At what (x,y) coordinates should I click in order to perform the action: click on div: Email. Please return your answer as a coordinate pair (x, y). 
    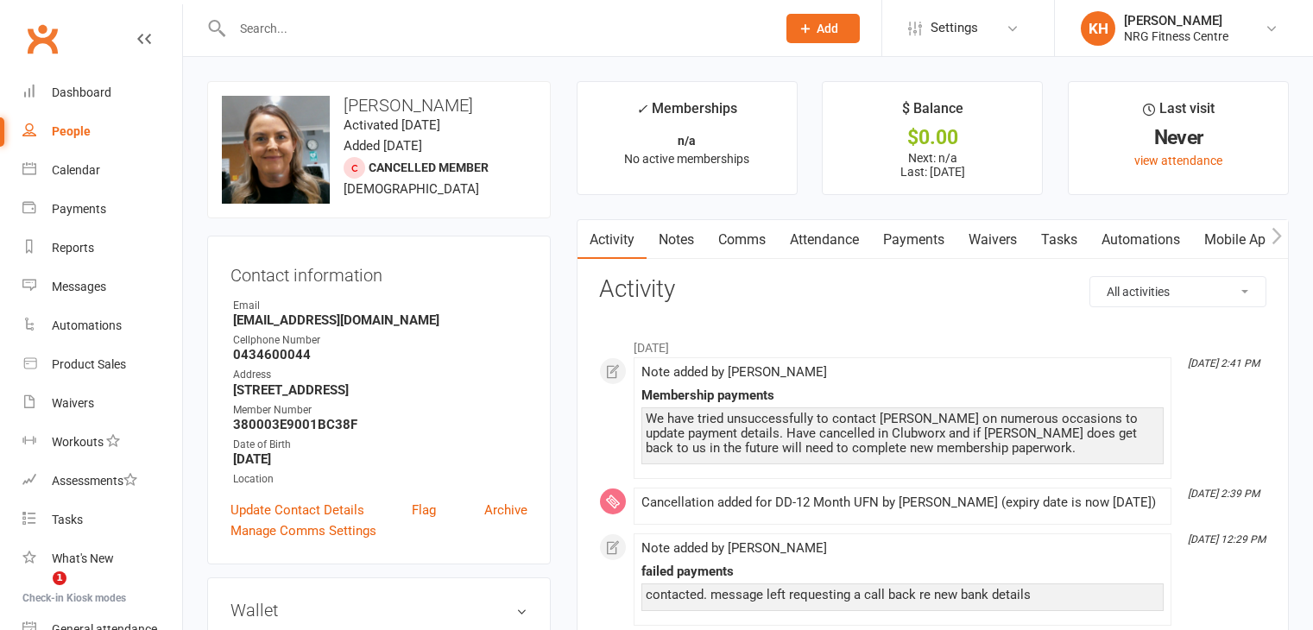
    Looking at the image, I should click on (380, 305).